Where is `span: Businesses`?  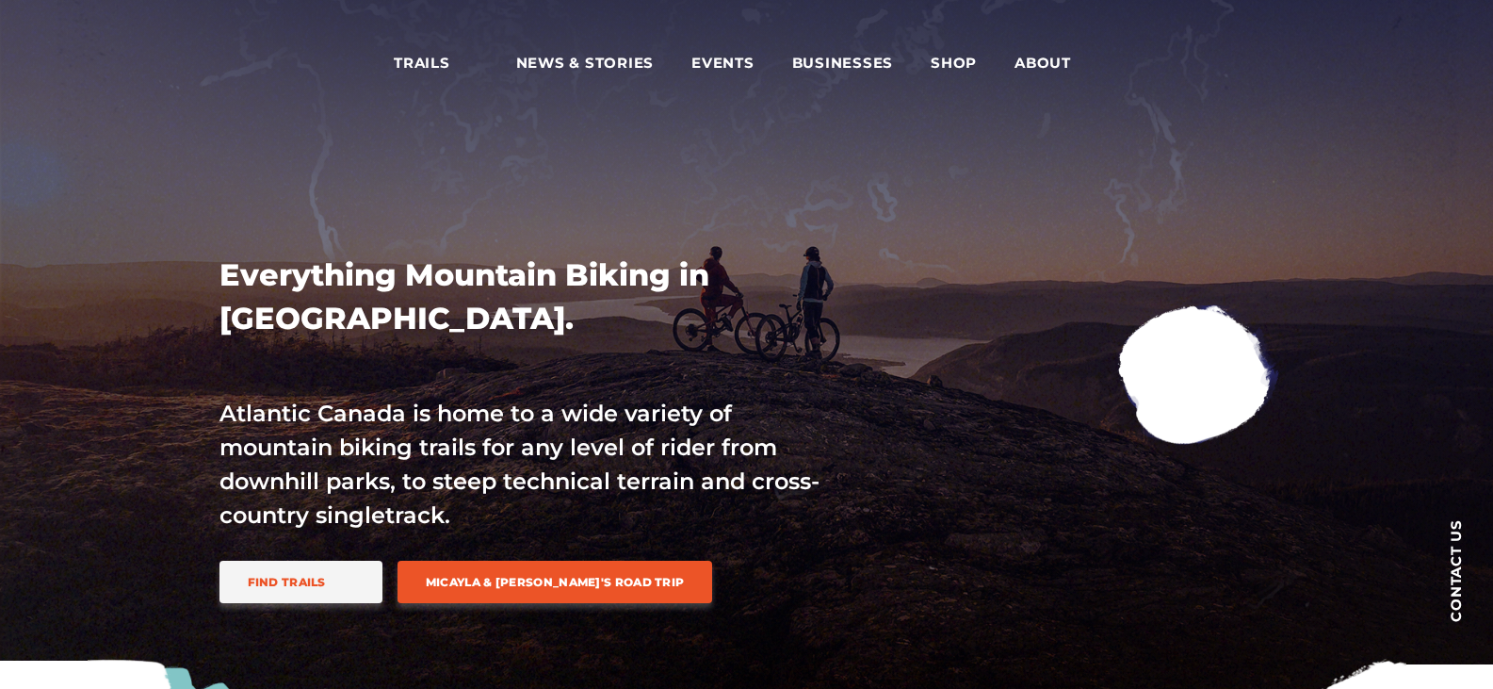
span: Businesses is located at coordinates (843, 63).